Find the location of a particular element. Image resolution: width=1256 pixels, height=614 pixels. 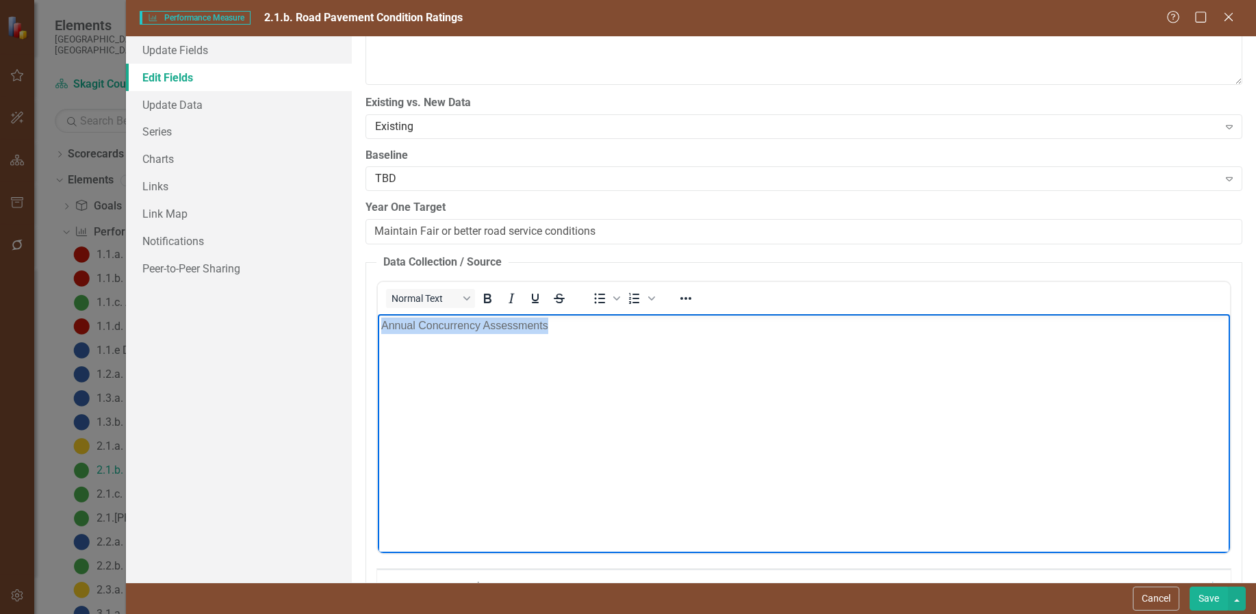

button: Bold is located at coordinates (487, 298).